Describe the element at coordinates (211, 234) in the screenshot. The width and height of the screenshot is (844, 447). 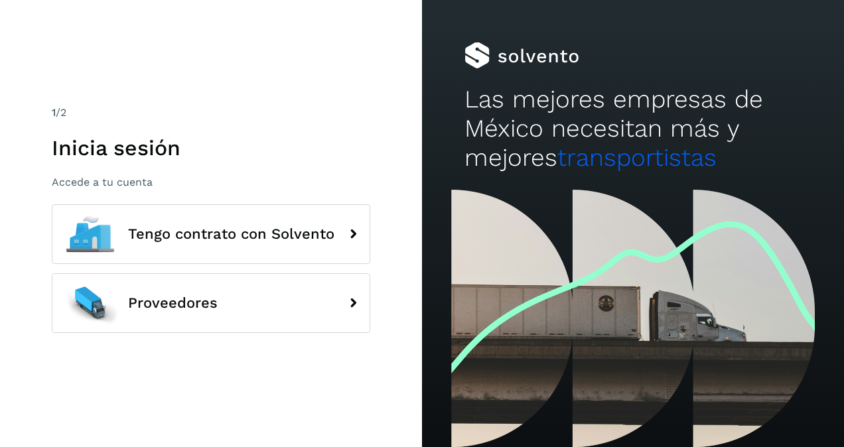
I see `button: Tengo contrato con Solvento` at that location.